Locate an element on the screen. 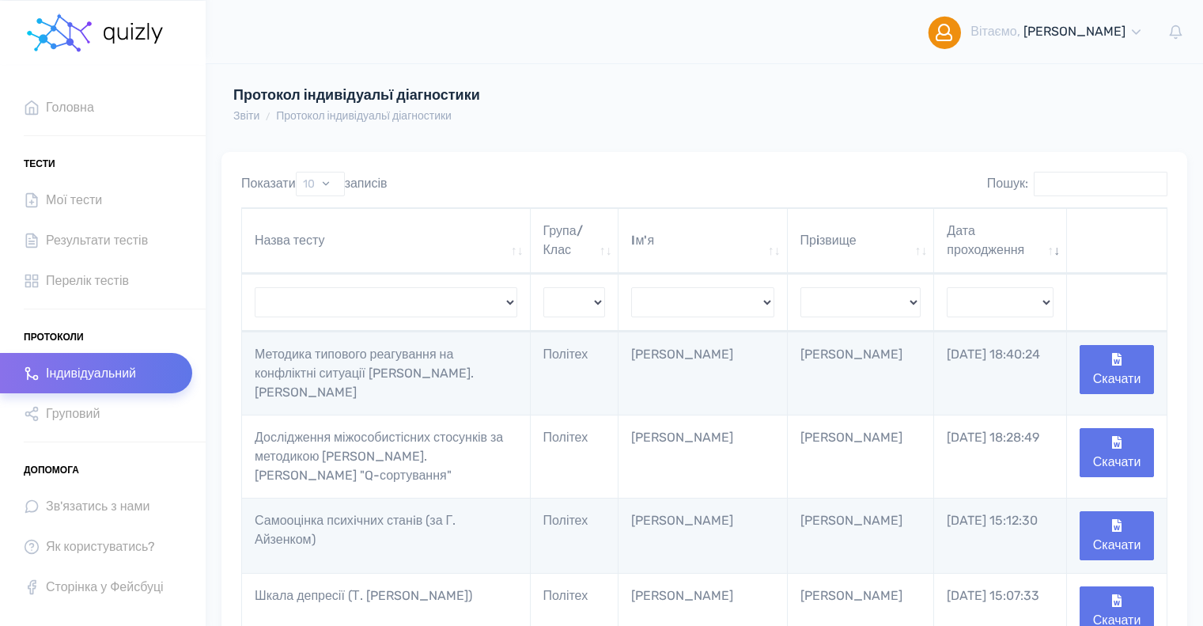 Image resolution: width=1203 pixels, height=626 pixels. th: Iм'я: активувати для сортування стовпців за зростанням is located at coordinates (702, 240).